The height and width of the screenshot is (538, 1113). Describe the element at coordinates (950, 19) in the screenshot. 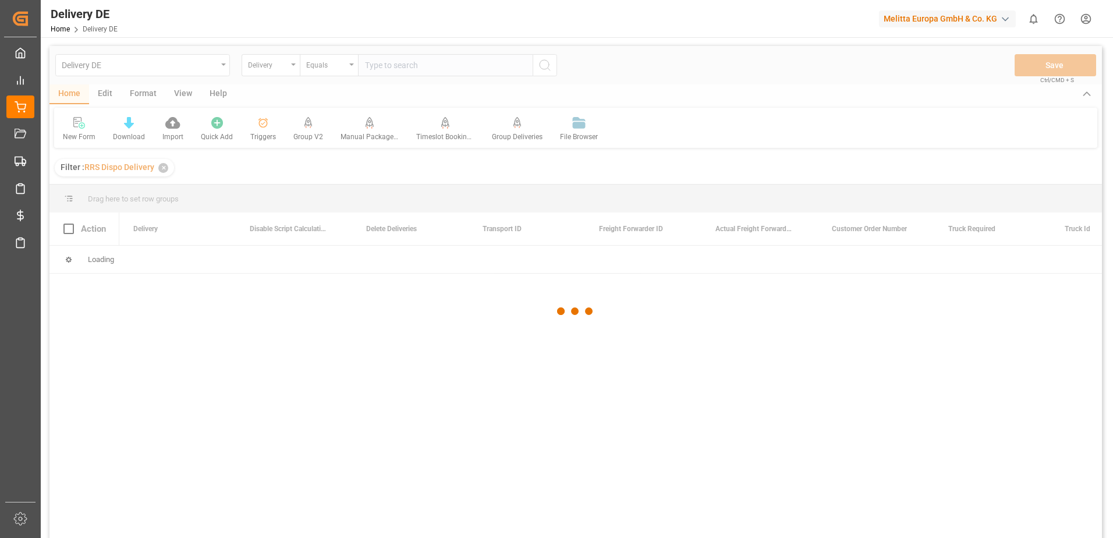

I see `button: Melitta Europa GmbH & Co. KG` at that location.